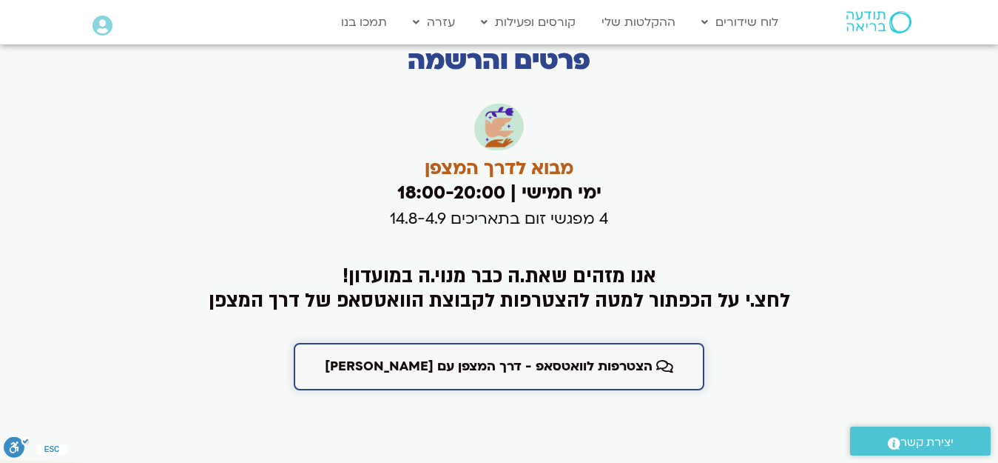  What do you see at coordinates (500, 289) in the screenshot?
I see `h2: אנו מזהים שאת.ה כבר מנוי.ה במועדון! לחצ.י על הכפתור למטה להצטרפות לקבוצת הוואטסאפ של דרך המצפן` at bounding box center [500, 289].